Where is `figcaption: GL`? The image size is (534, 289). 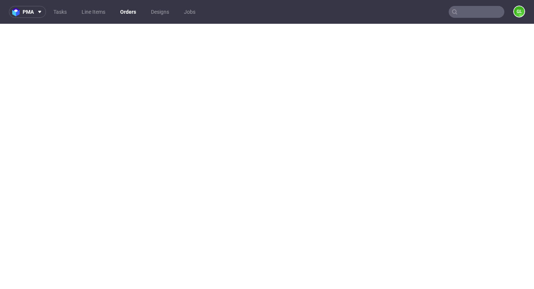 figcaption: GL is located at coordinates (519, 12).